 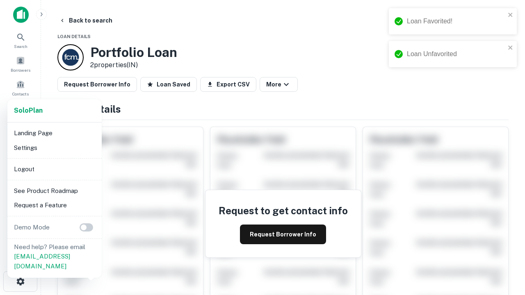 What do you see at coordinates (55, 133) in the screenshot?
I see `li: Landing Page` at bounding box center [55, 133].